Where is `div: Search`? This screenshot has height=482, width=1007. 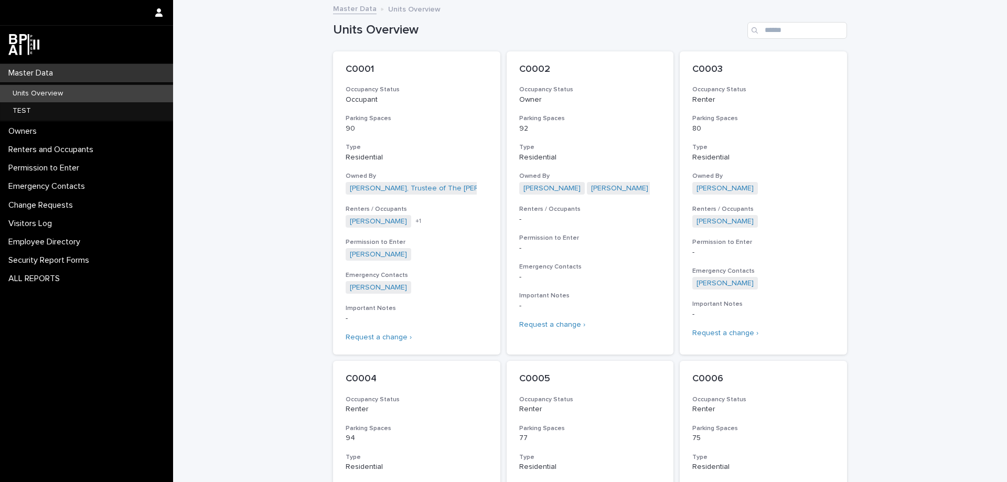 div: Search is located at coordinates (797, 30).